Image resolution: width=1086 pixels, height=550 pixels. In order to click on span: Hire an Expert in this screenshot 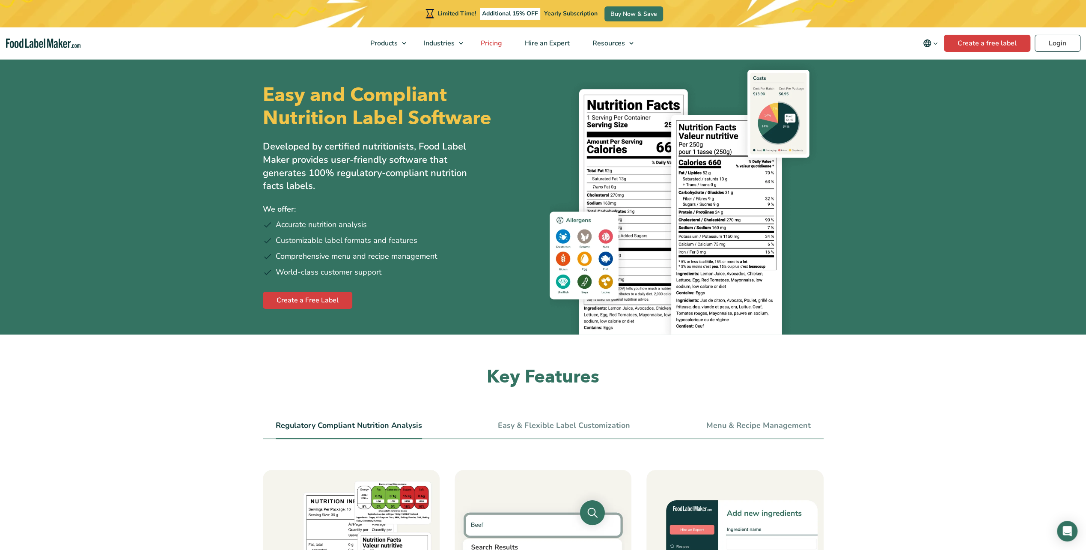, I will do `click(546, 43)`.